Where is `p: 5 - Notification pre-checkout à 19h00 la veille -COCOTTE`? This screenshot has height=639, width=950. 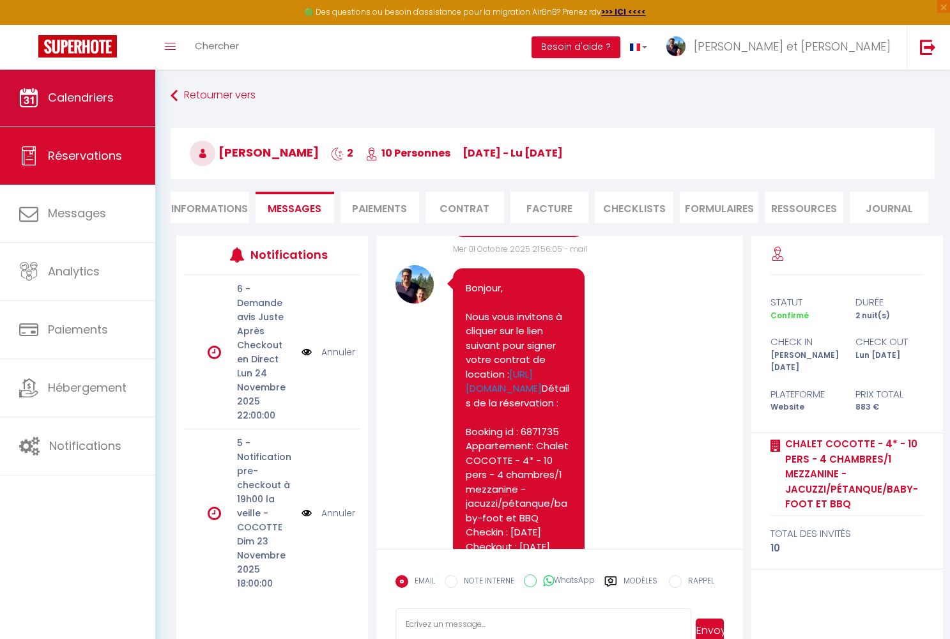 p: 5 - Notification pre-checkout à 19h00 la veille -COCOTTE is located at coordinates (265, 485).